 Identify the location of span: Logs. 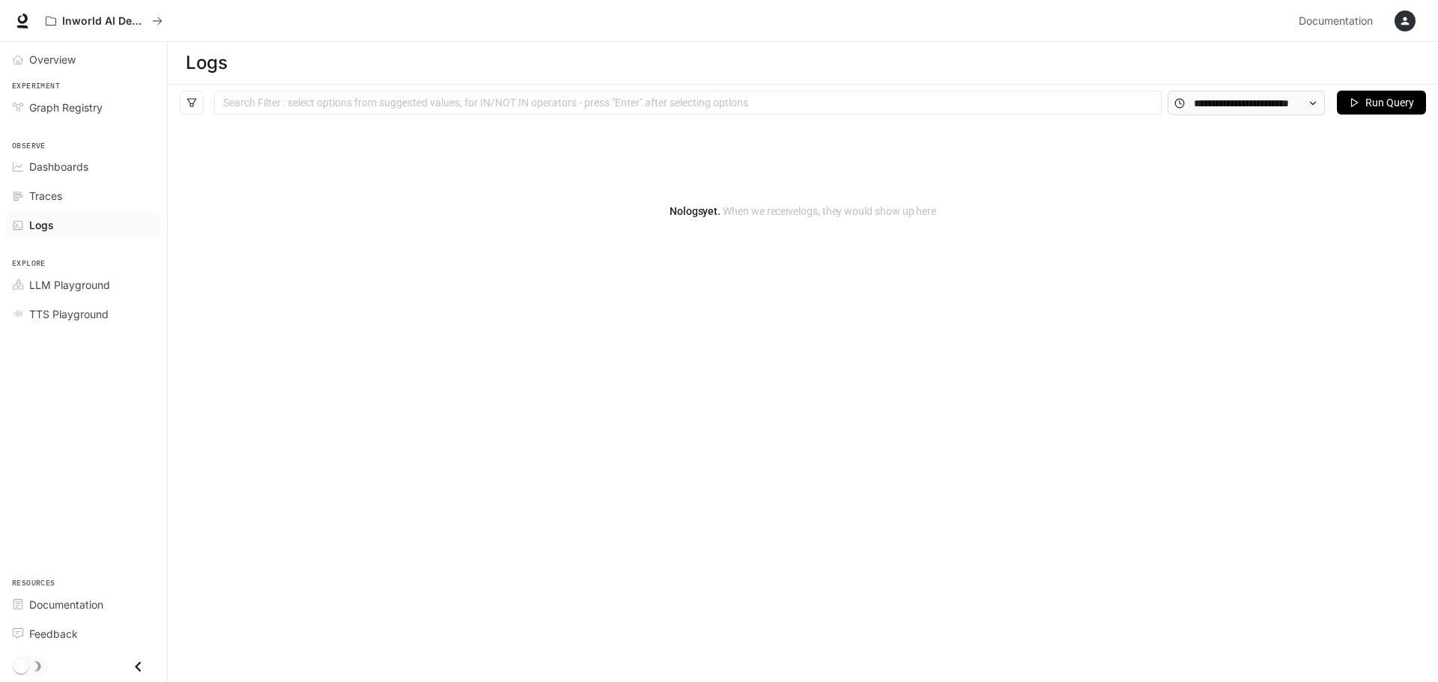
(41, 225).